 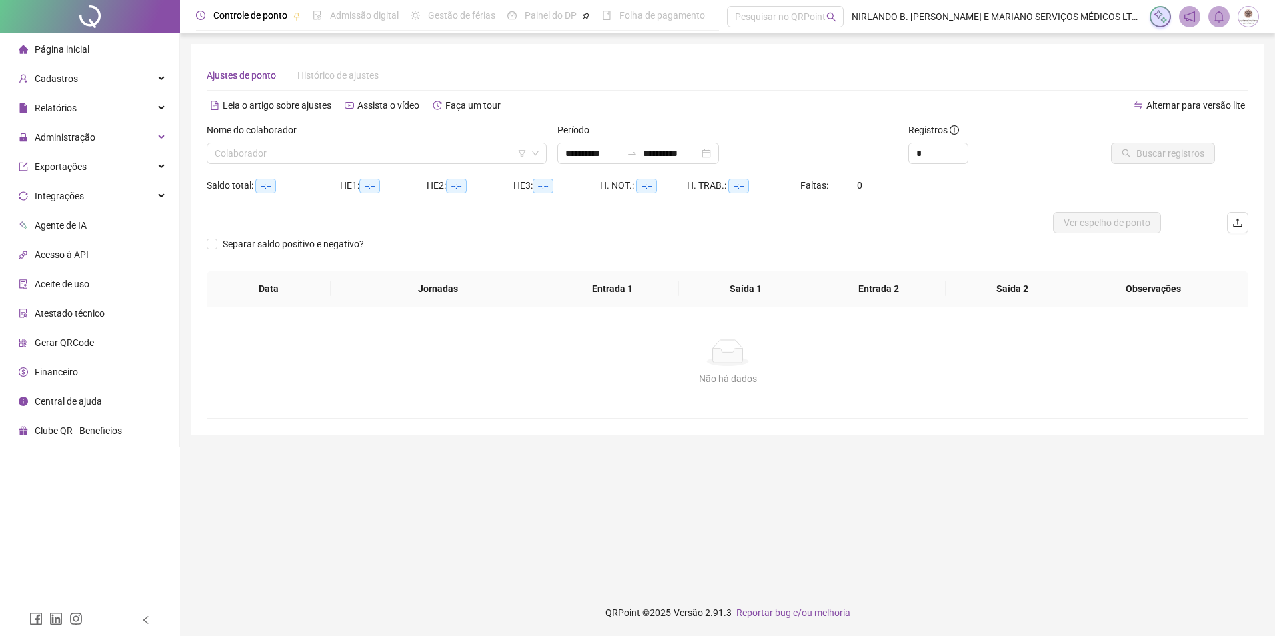 I want to click on span: Observações, so click(x=1154, y=289).